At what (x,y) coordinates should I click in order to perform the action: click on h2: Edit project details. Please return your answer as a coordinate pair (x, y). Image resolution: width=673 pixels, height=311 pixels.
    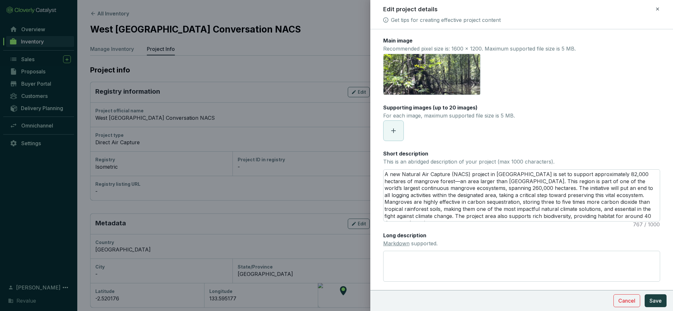
    Looking at the image, I should click on (410, 9).